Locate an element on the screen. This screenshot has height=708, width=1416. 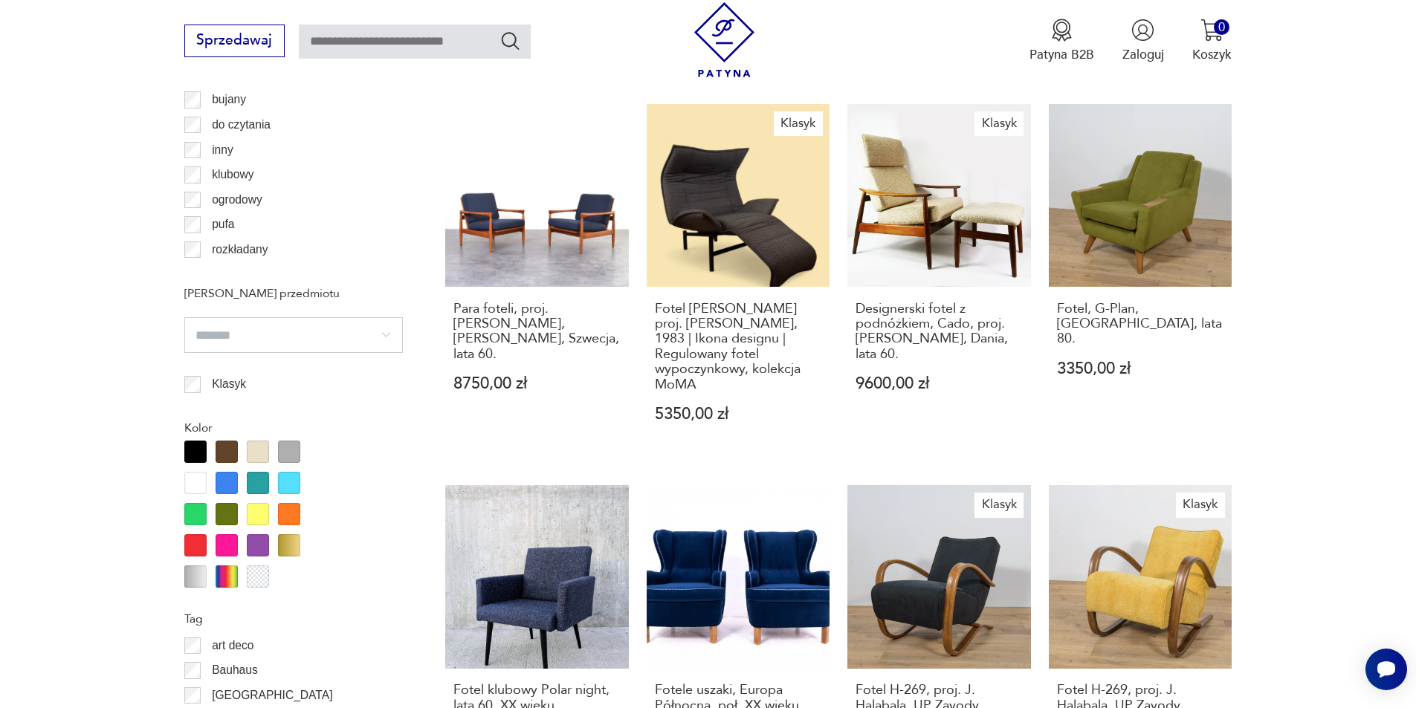
p: ogrodowy is located at coordinates (237, 200).